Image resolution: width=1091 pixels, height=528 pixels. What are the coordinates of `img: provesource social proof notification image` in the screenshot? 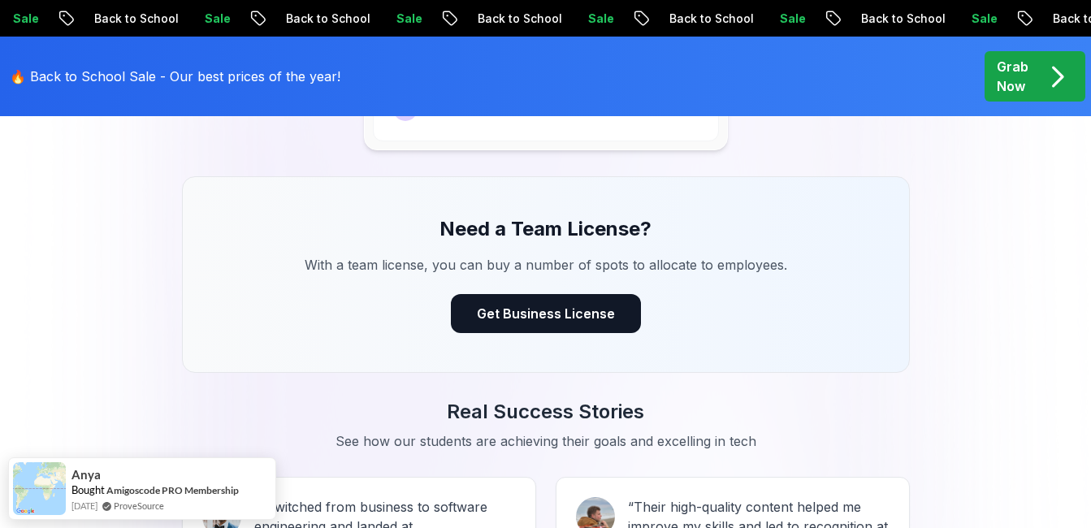 It's located at (39, 488).